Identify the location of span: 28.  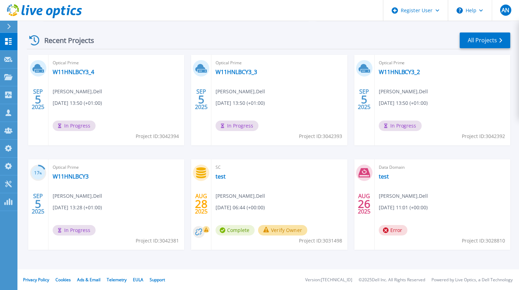
(201, 204).